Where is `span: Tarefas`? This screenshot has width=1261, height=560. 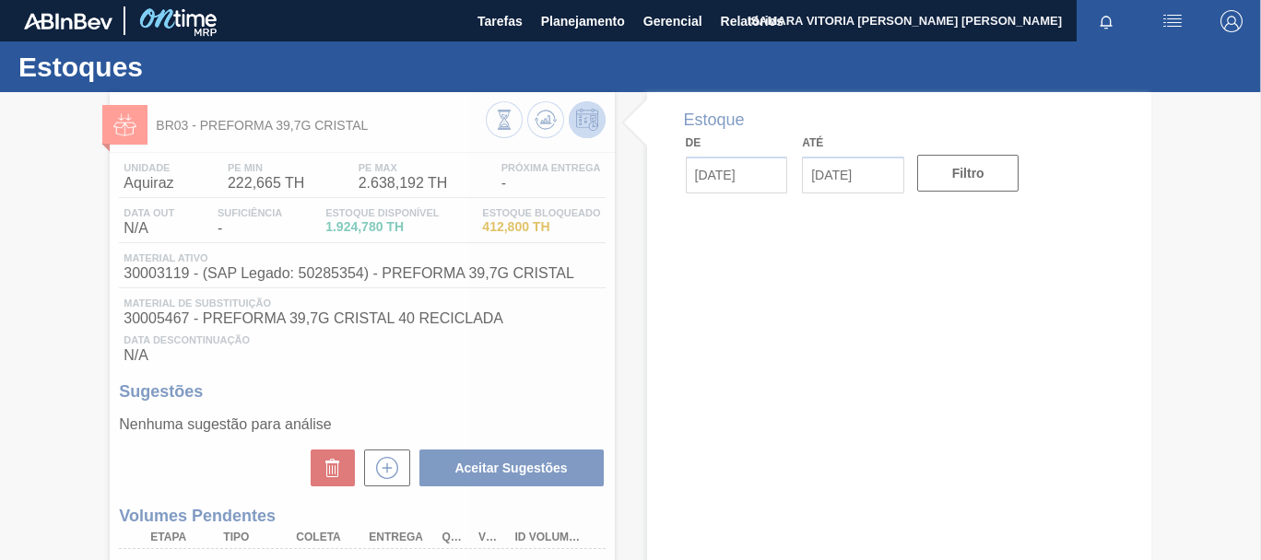
span: Tarefas is located at coordinates (499, 21).